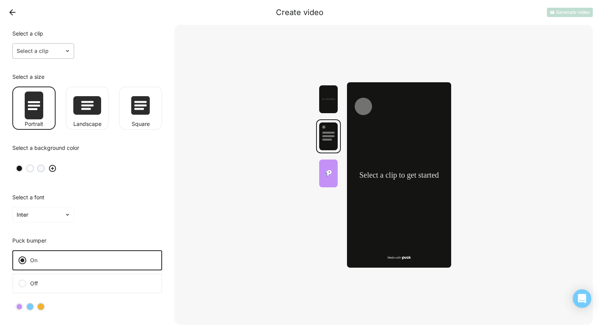  I want to click on div: Open Intercom Messenger, so click(582, 298).